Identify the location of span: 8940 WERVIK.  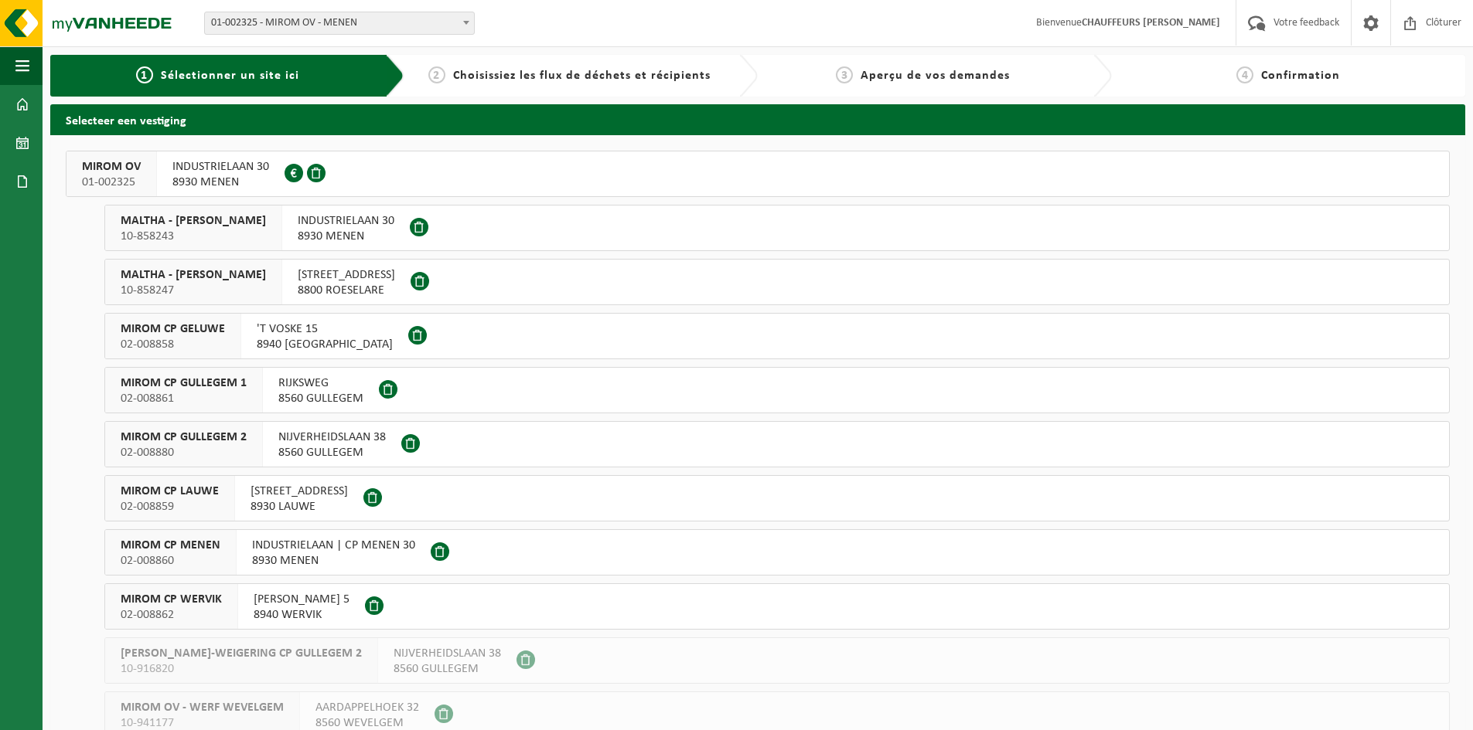
(301, 615).